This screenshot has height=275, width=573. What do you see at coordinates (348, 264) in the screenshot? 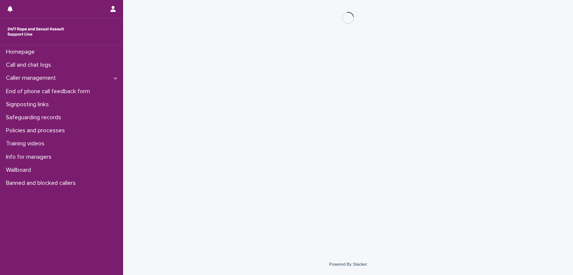
I see `a: Powered By Stacker` at bounding box center [348, 264].